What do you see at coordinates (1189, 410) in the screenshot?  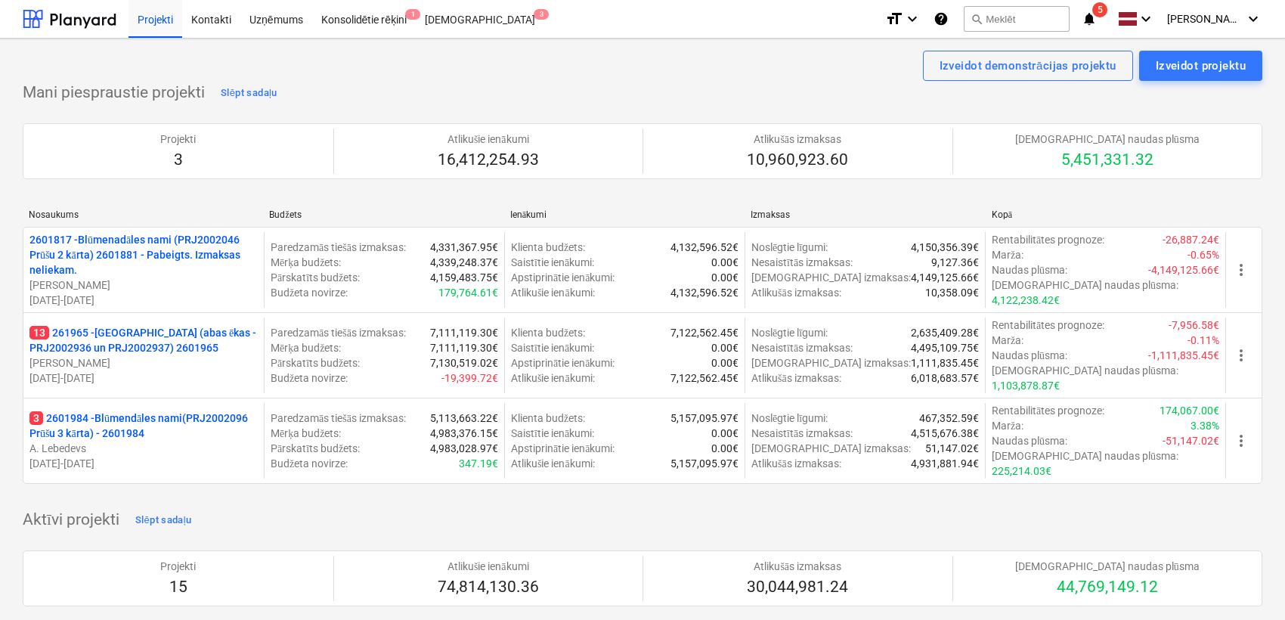 I see `p: 174,067.00€` at bounding box center [1189, 410].